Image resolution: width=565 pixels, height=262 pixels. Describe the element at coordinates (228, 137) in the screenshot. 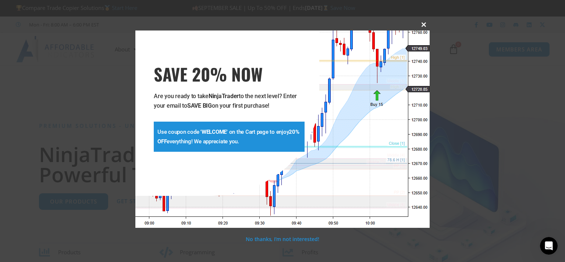

I see `strong: 20% OFF` at that location.